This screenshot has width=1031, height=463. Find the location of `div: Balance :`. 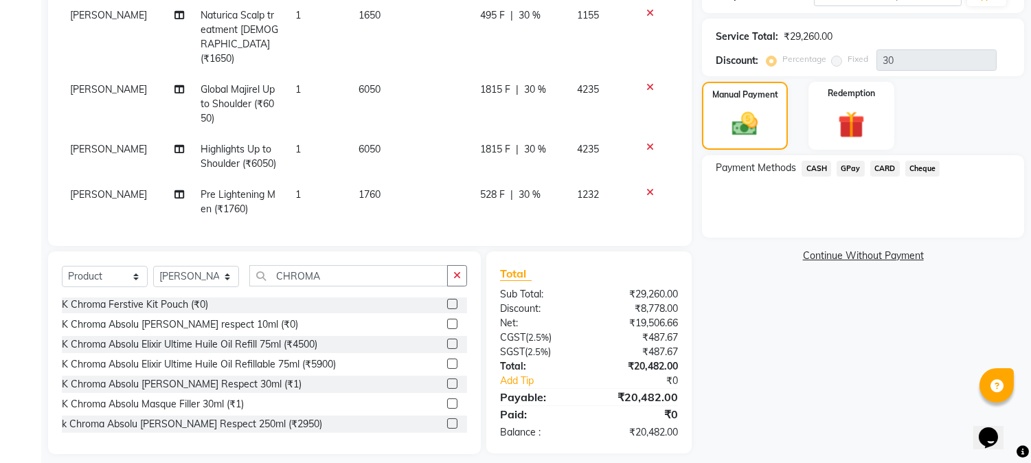

div: Balance : is located at coordinates (539, 432).